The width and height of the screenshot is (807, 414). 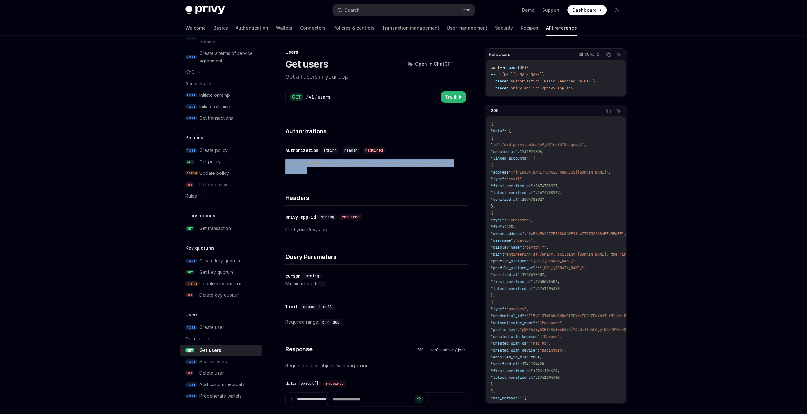 What do you see at coordinates (529, 28) in the screenshot?
I see `a: Recipes` at bounding box center [529, 28].